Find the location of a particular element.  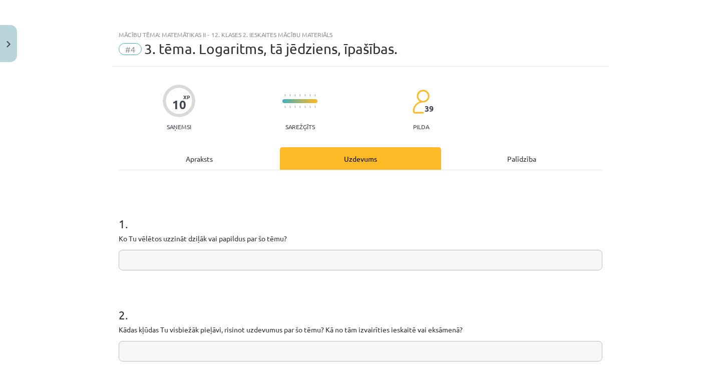

img: students-c634bb4e5e11cddfef0936a35e636f08e4e9abd3cc4e673bd6f9a4125e45ecb1.svg is located at coordinates (421, 102).